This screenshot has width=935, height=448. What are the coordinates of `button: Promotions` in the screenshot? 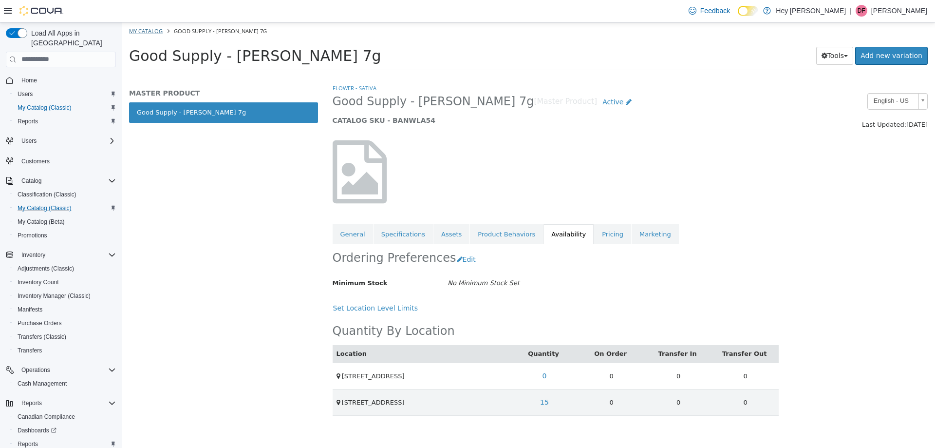 It's located at (65, 235).